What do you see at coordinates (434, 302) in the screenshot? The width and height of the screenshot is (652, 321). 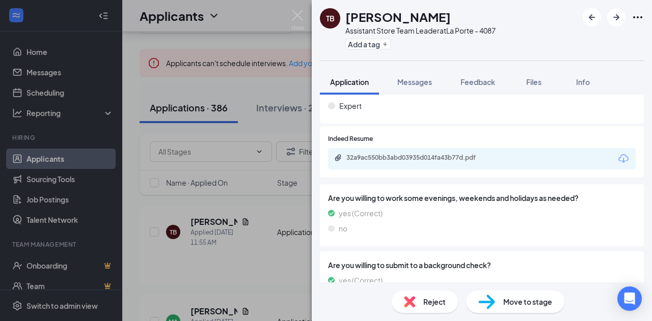 I see `span: Reject` at bounding box center [434, 302].